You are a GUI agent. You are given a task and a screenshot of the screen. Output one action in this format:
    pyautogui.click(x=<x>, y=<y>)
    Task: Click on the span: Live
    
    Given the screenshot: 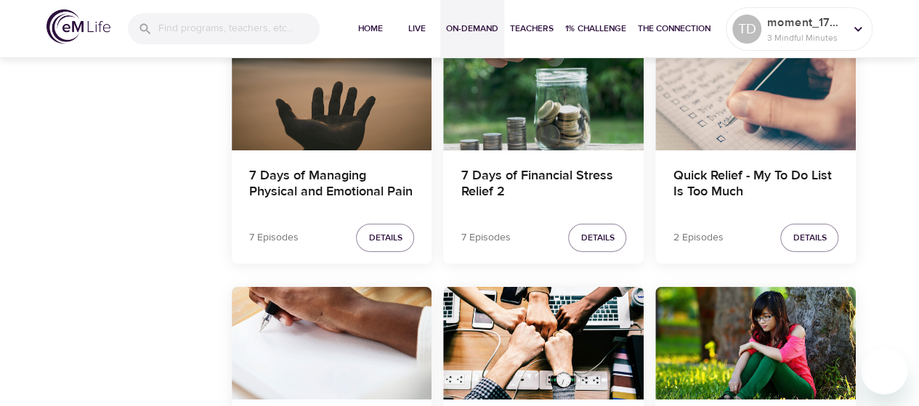 What is the action you would take?
    pyautogui.click(x=417, y=28)
    